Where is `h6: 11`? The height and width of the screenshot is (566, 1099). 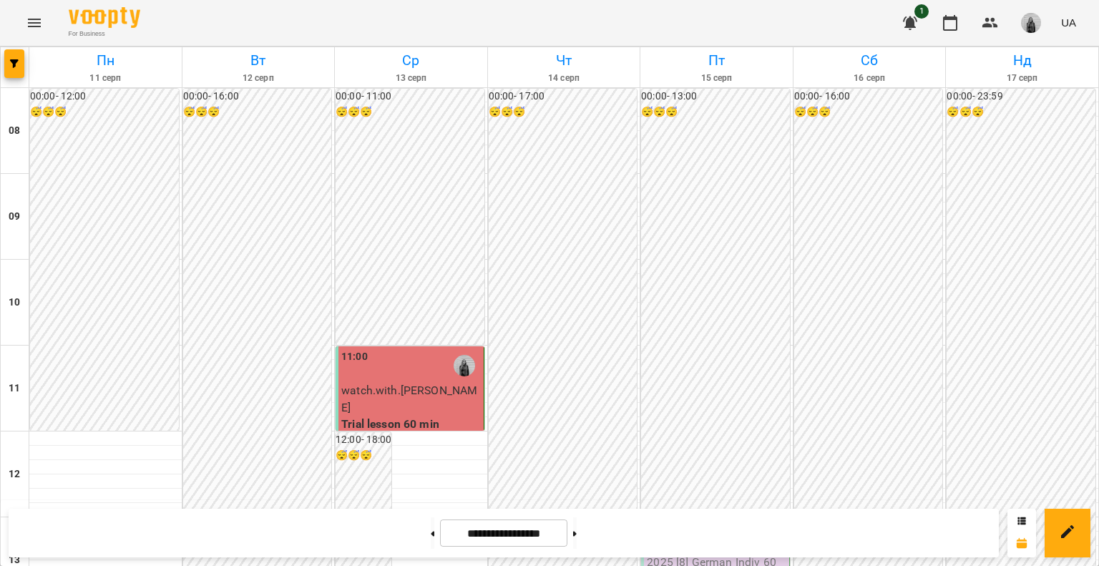 h6: 11 is located at coordinates (14, 388).